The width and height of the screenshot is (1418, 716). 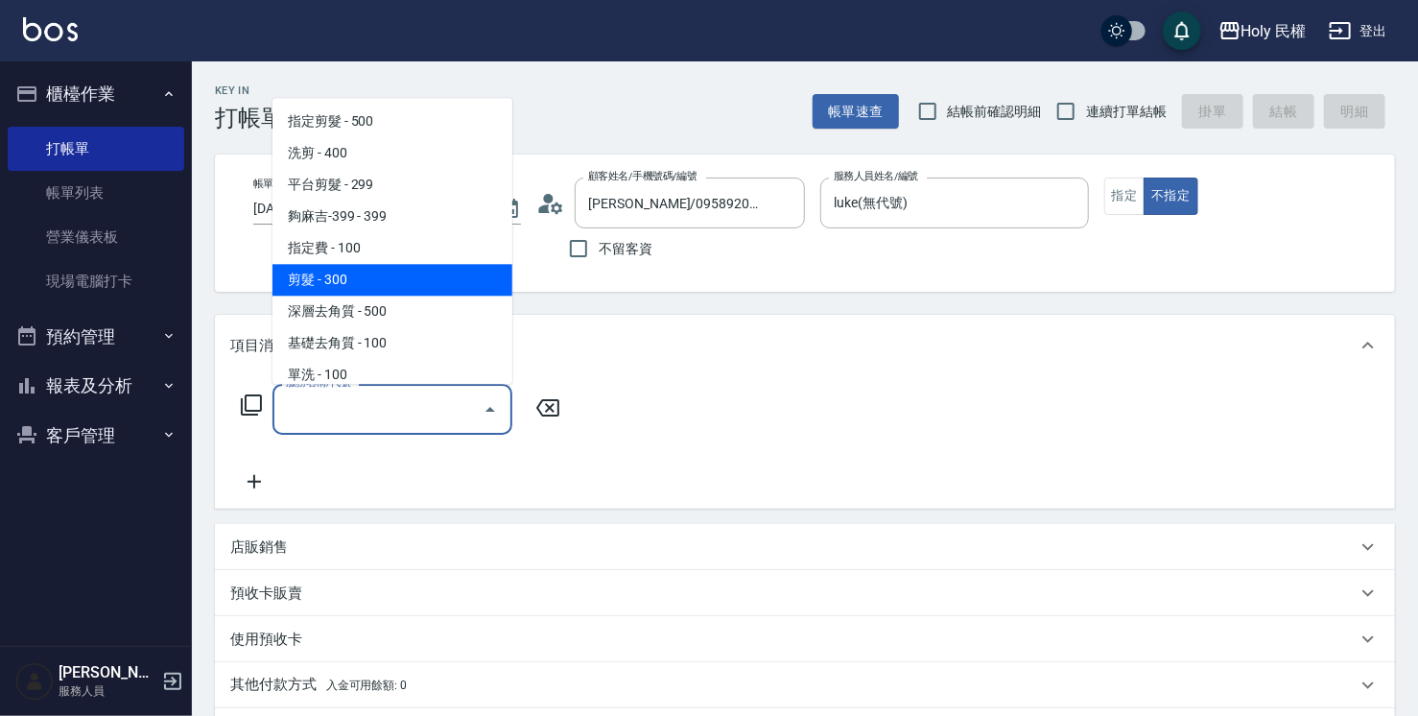 I want to click on div: 預收卡販賣, so click(x=805, y=593).